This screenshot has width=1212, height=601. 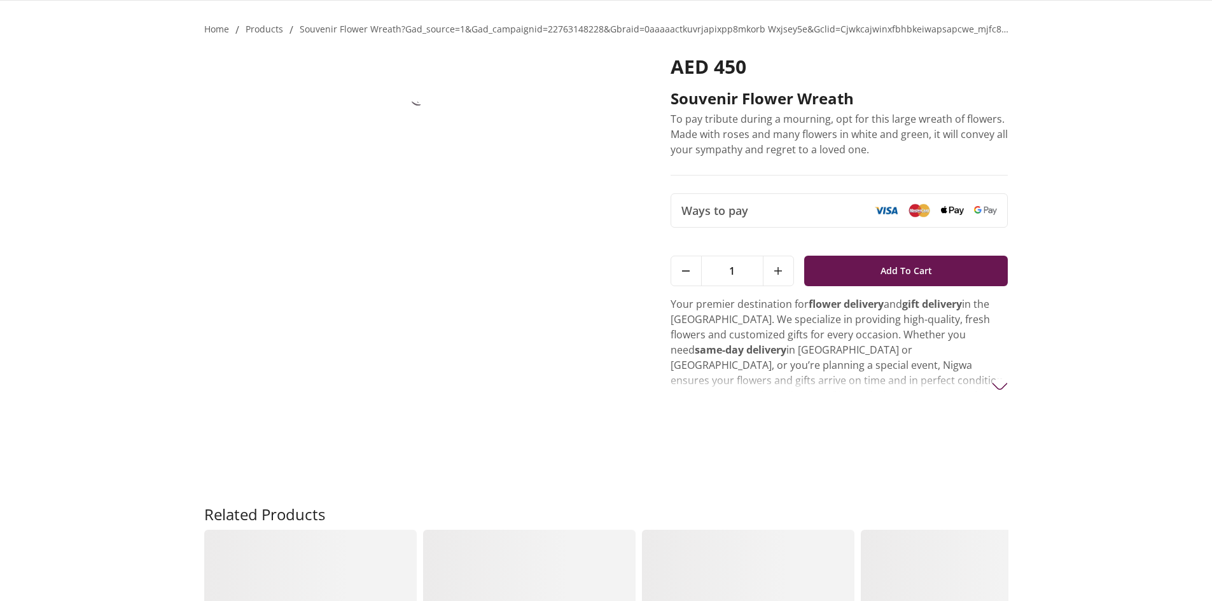 What do you see at coordinates (906, 271) in the screenshot?
I see `span: Add To Cart` at bounding box center [906, 271].